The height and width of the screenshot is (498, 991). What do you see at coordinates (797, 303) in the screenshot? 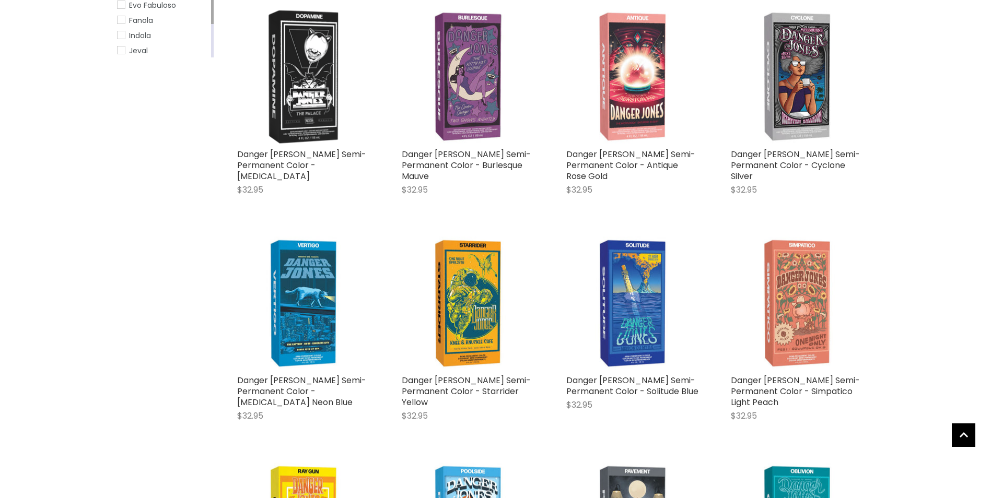
I see `img: Danger Jones Semi-Permanent Color - Simpatico Light Peach` at bounding box center [797, 303].